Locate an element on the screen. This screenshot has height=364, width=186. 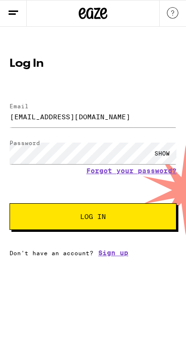
label: Email is located at coordinates (19, 106).